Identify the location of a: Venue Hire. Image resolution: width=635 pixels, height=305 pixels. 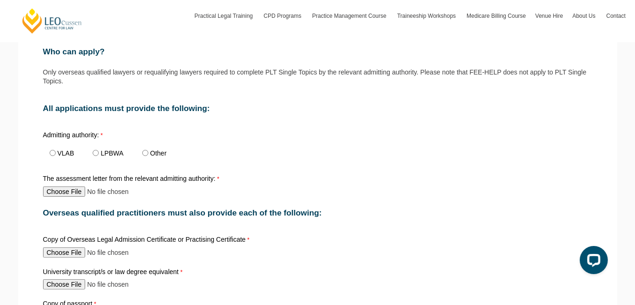
(549, 16).